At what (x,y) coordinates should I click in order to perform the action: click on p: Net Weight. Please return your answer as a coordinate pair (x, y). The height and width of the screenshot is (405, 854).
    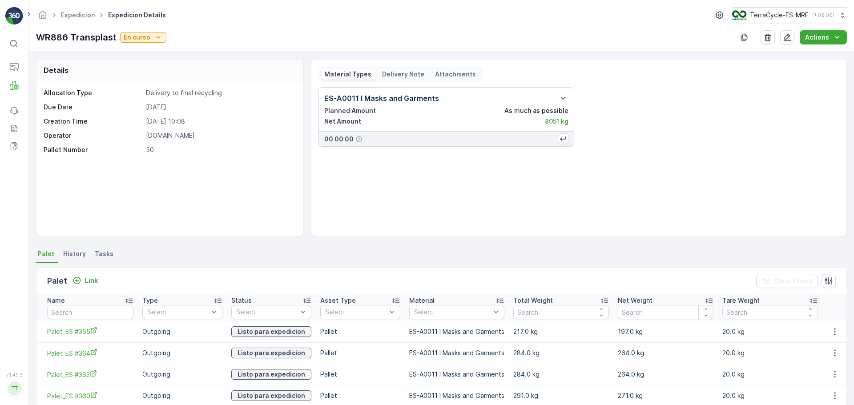
    Looking at the image, I should click on (635, 301).